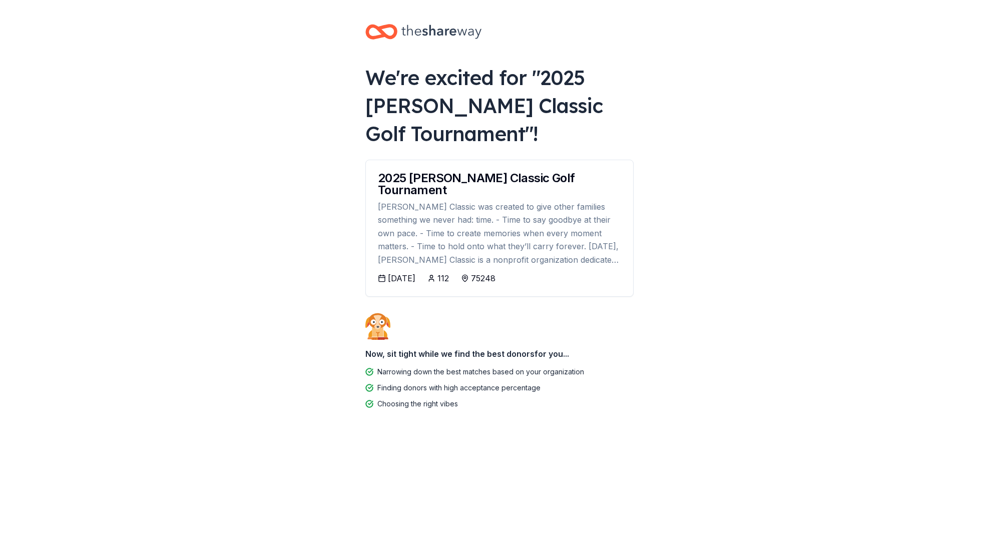  Describe the element at coordinates (443, 278) in the screenshot. I see `div: 112` at that location.